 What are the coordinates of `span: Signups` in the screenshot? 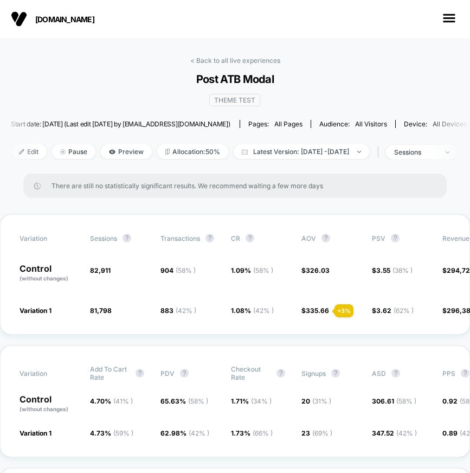 It's located at (313, 373).